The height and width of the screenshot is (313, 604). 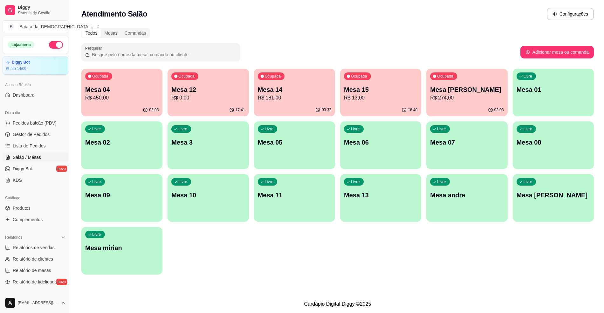 I want to click on p: Mesa 06, so click(x=381, y=142).